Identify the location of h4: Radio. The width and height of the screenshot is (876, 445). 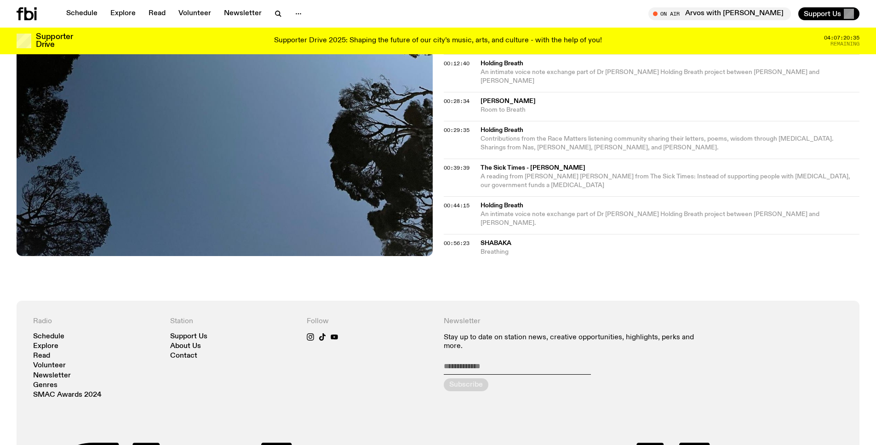
(96, 321).